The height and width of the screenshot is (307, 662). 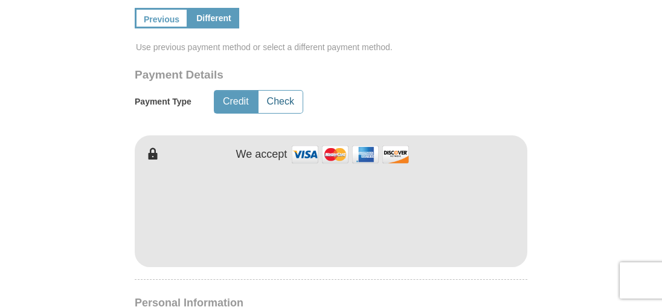 What do you see at coordinates (261, 155) in the screenshot?
I see `h4: We accept` at bounding box center [261, 155].